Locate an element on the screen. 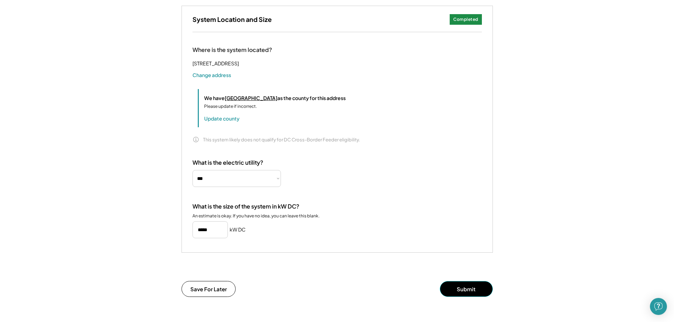  button: Submit is located at coordinates (466, 289).